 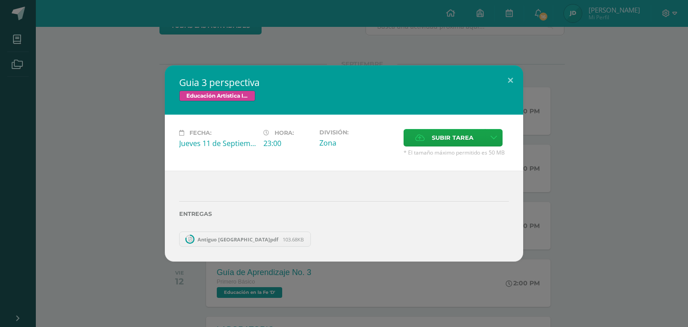 I want to click on h2: Guia 3 perspectiva, so click(x=344, y=82).